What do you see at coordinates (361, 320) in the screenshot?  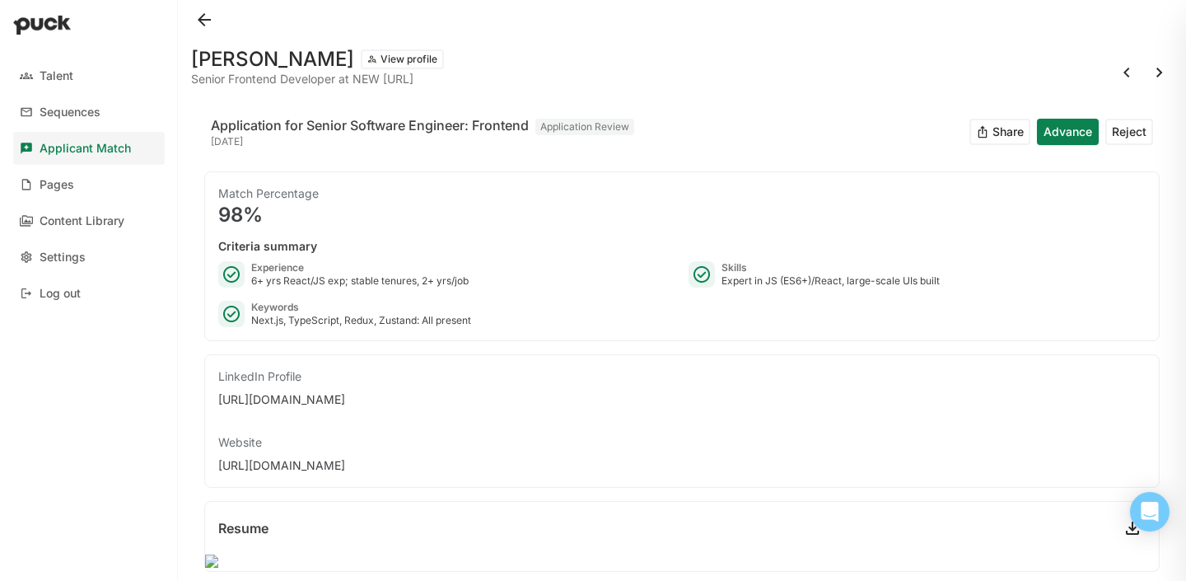 I see `div: Next.js, TypeScript, Redux, Zustand: All present` at bounding box center [361, 320].